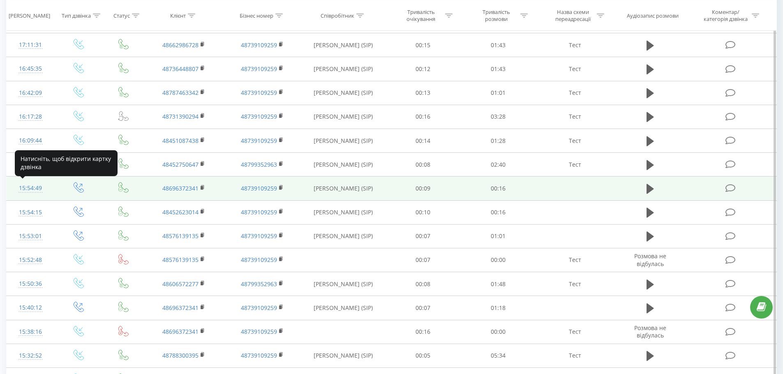  What do you see at coordinates (122, 15) in the screenshot?
I see `div: Статус` at bounding box center [122, 15].